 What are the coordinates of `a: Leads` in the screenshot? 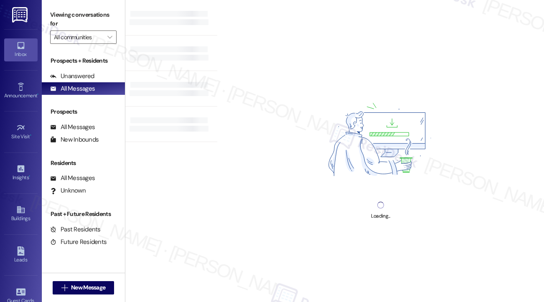 It's located at (21, 255).